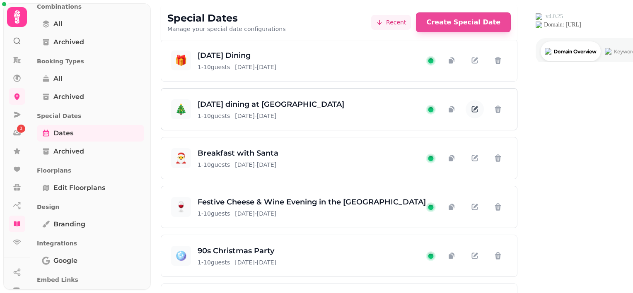 Image resolution: width=633 pixels, height=293 pixels. Describe the element at coordinates (463, 22) in the screenshot. I see `span: Create Special Date` at that location.